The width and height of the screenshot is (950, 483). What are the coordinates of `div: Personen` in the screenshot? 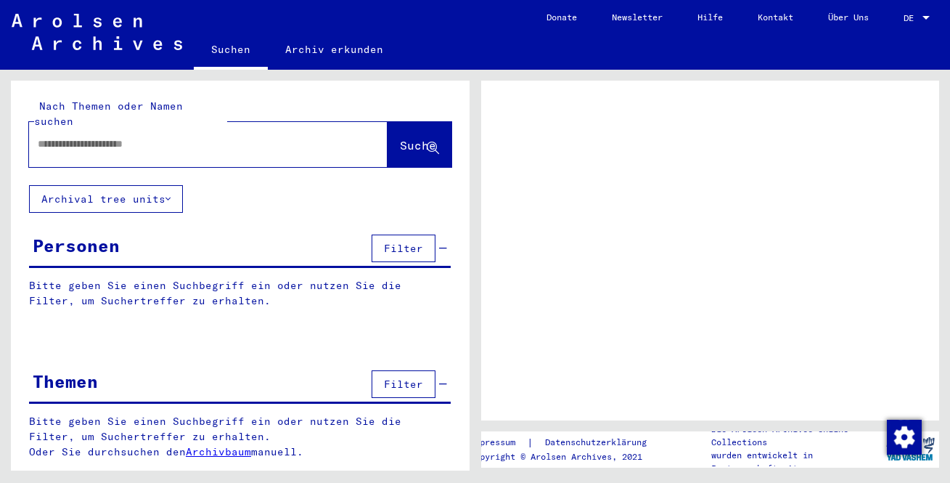 It's located at (76, 245).